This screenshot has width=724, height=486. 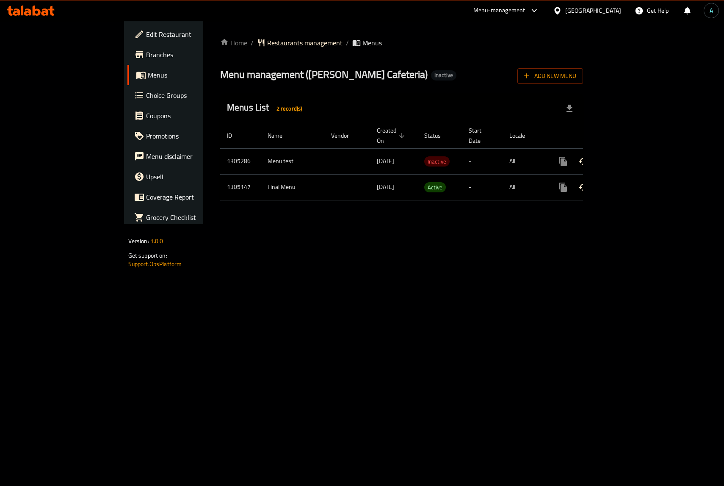 What do you see at coordinates (186, 197) in the screenshot?
I see `a: Coverage Report` at bounding box center [186, 197].